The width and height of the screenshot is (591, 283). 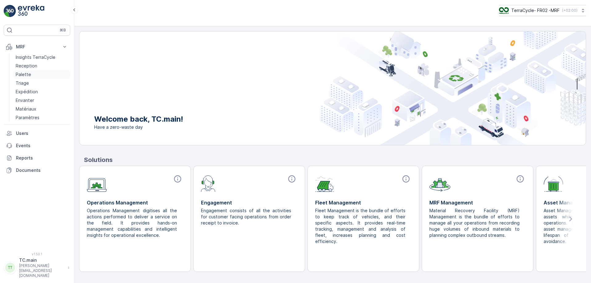 I want to click on a: Palette, so click(x=42, y=75).